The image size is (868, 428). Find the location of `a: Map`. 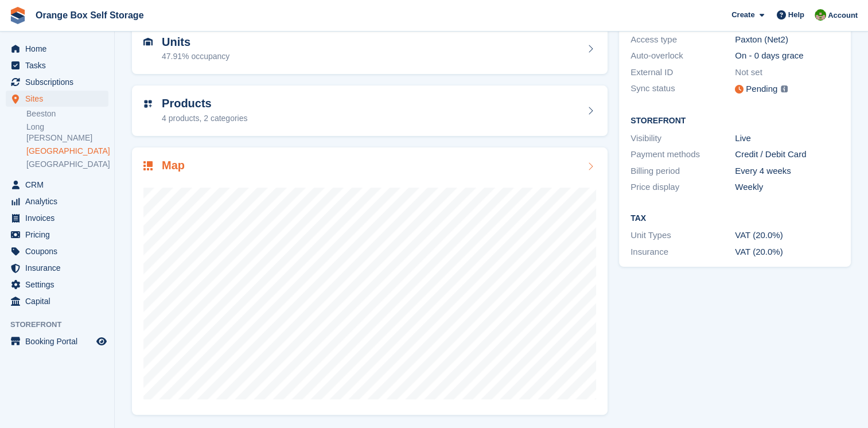

a: Map is located at coordinates (369, 281).